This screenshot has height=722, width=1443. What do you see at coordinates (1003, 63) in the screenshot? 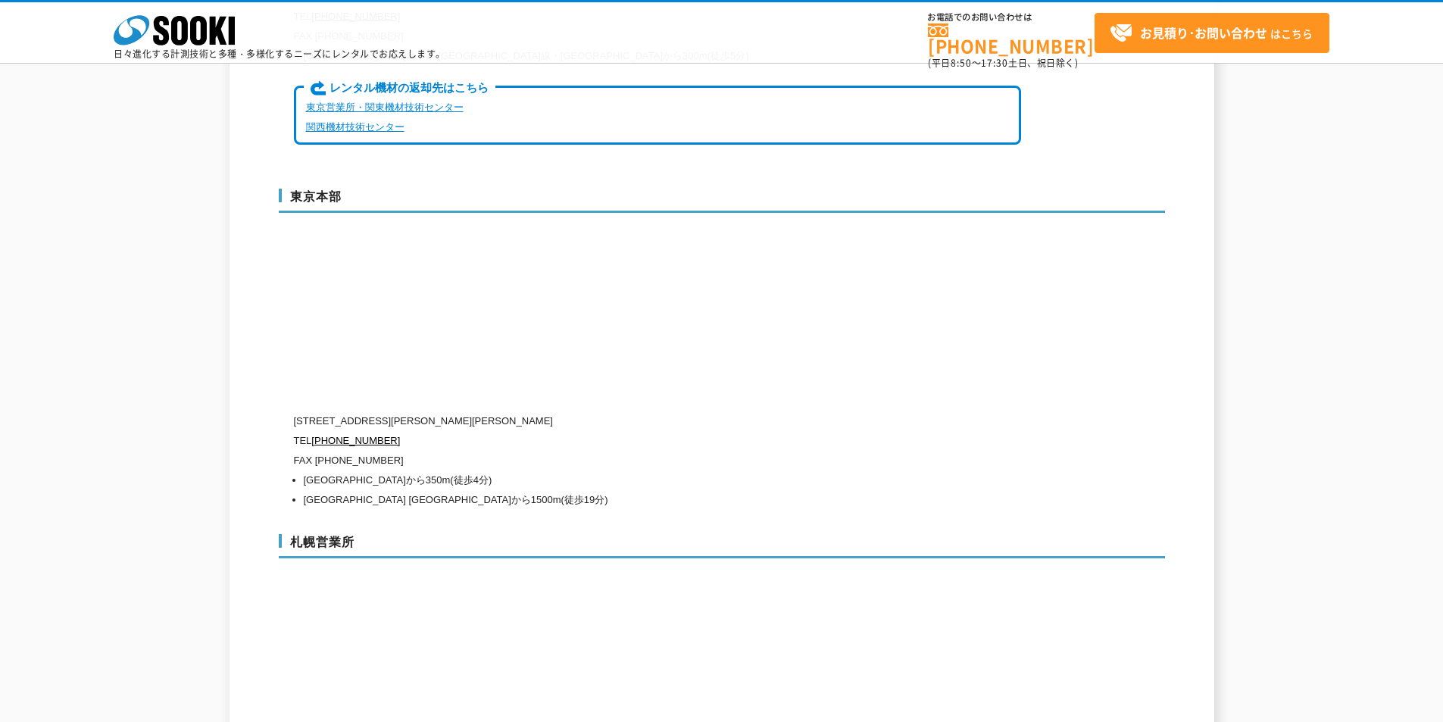
I see `span: (平日 ～ 土日、祝日除く)` at bounding box center [1003, 63].